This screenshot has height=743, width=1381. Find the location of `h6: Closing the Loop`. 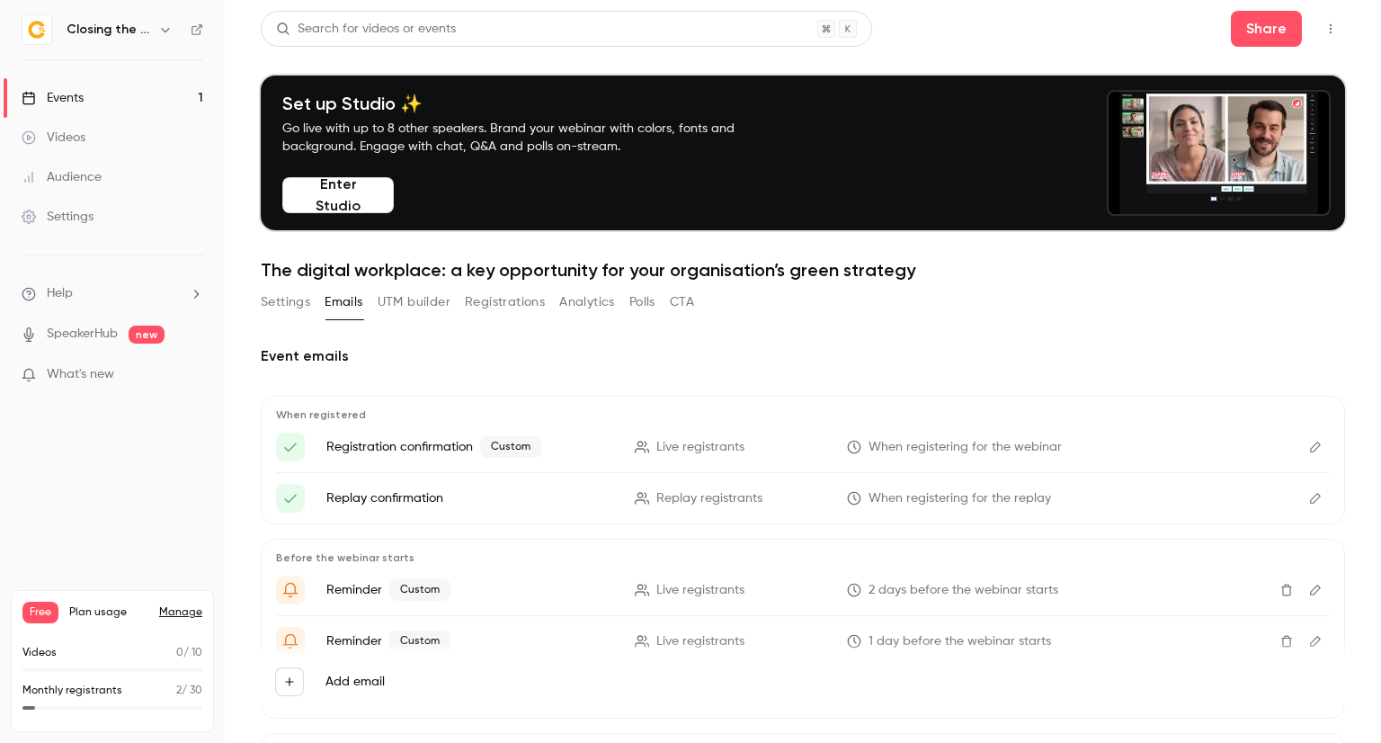

h6: Closing the Loop is located at coordinates (109, 30).